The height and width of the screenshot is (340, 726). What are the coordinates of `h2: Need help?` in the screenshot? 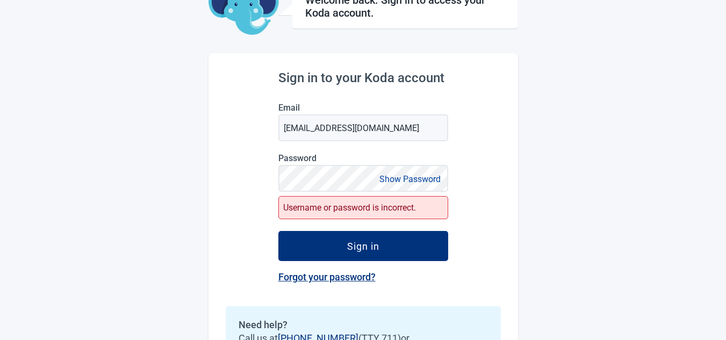 It's located at (363, 324).